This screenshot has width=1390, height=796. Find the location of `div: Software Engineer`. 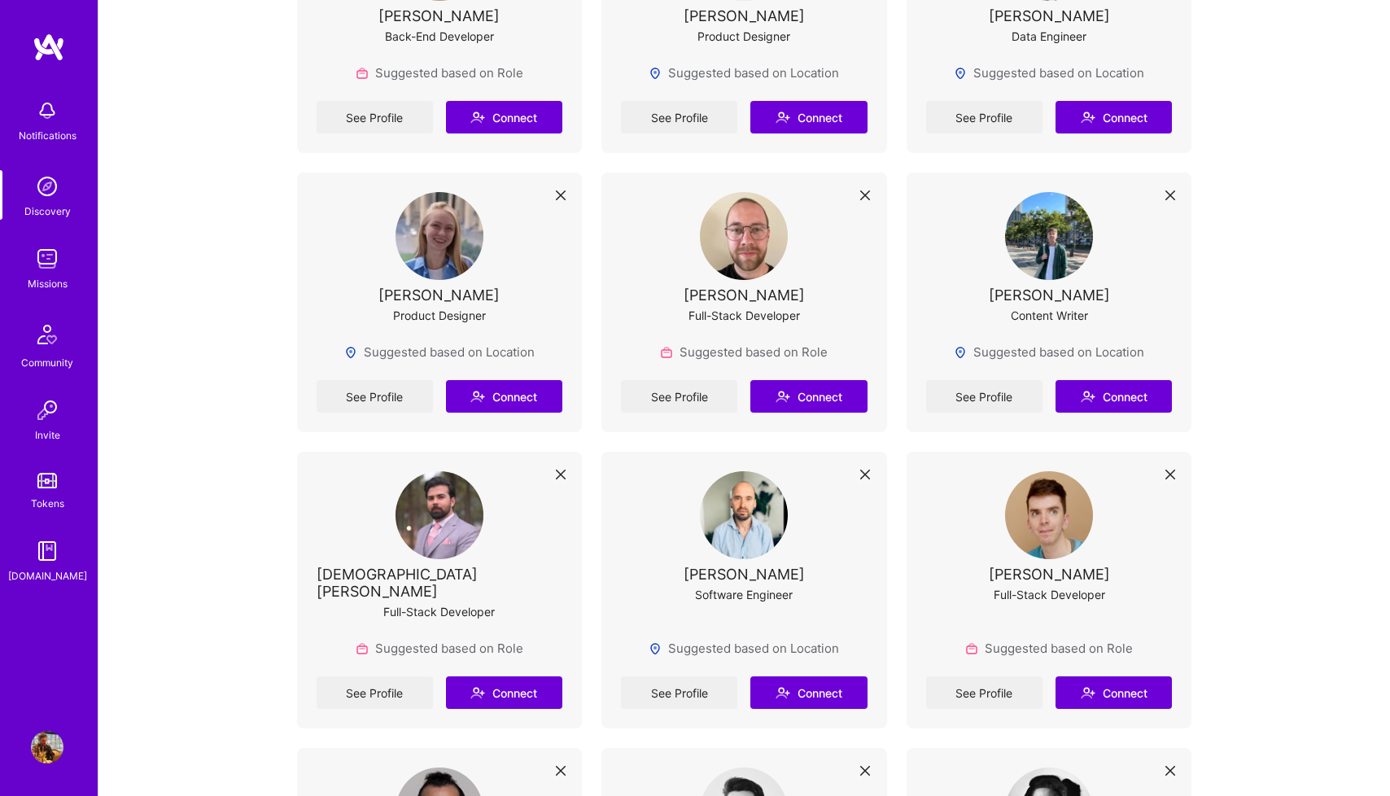

div: Software Engineer is located at coordinates (744, 594).